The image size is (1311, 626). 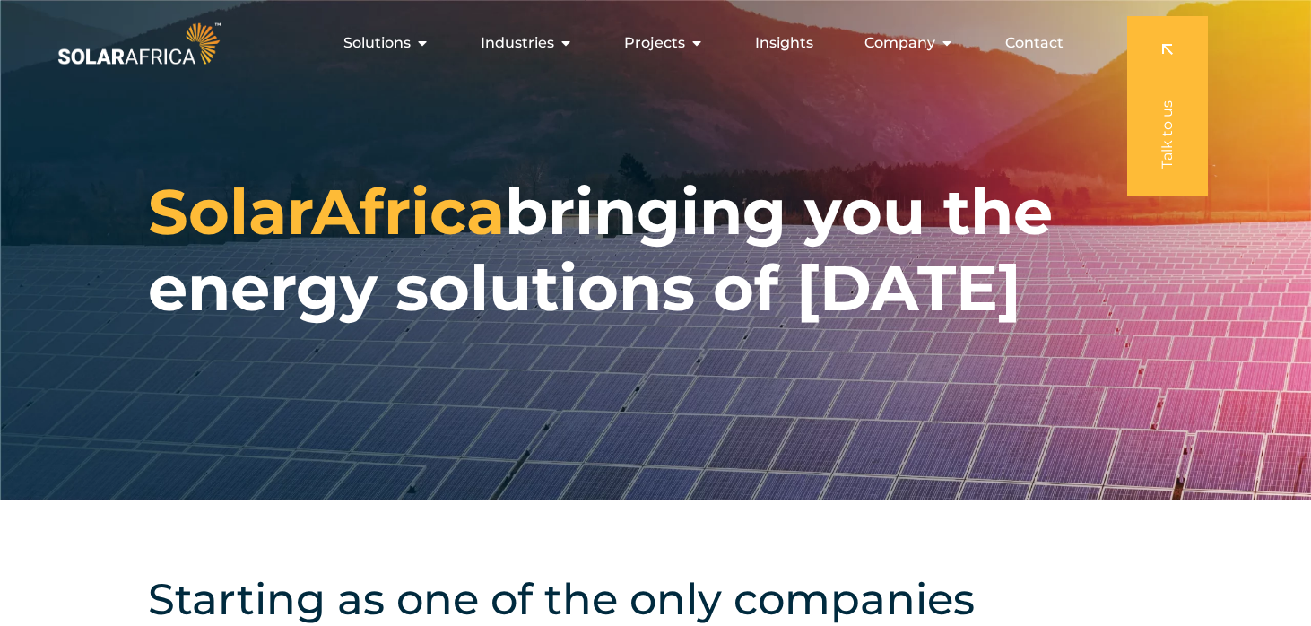 I want to click on a: Insights, so click(x=784, y=43).